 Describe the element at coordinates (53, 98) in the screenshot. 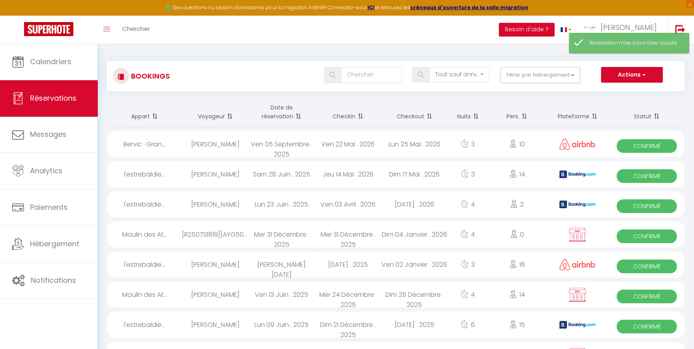

I see `span: Réservations` at that location.